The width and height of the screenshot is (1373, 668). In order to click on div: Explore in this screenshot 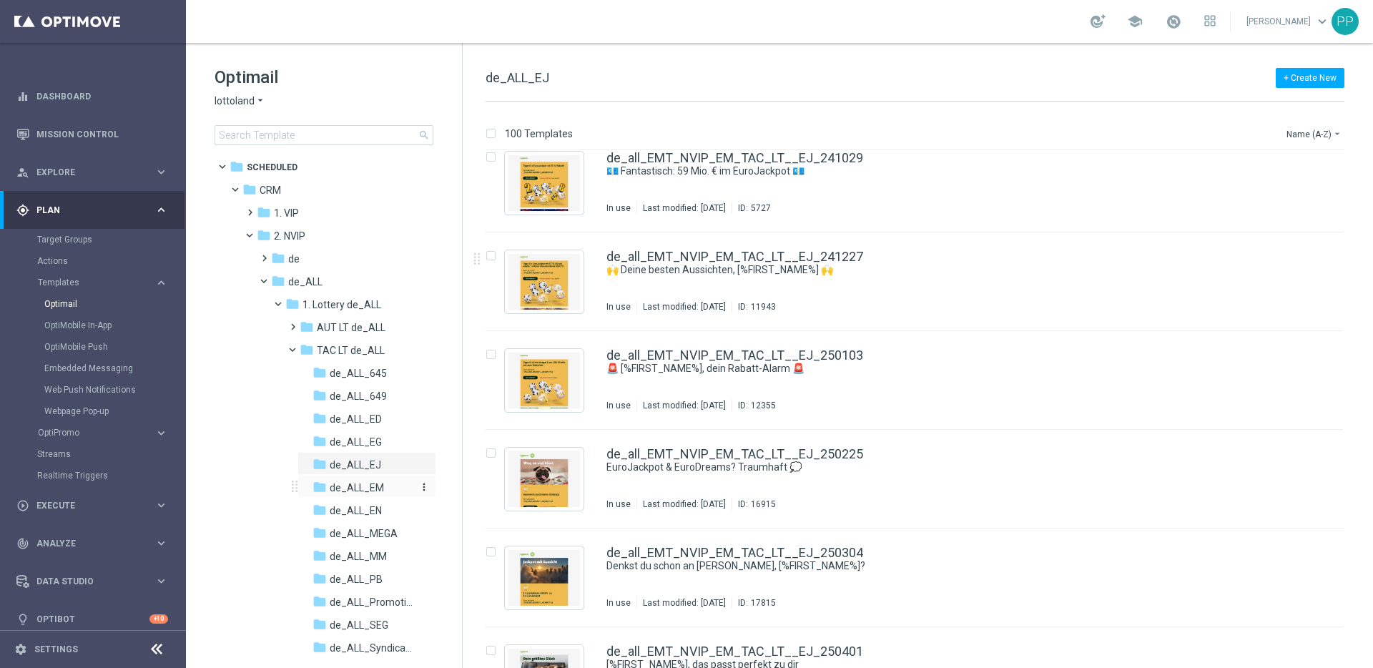, I will do `click(85, 172)`.